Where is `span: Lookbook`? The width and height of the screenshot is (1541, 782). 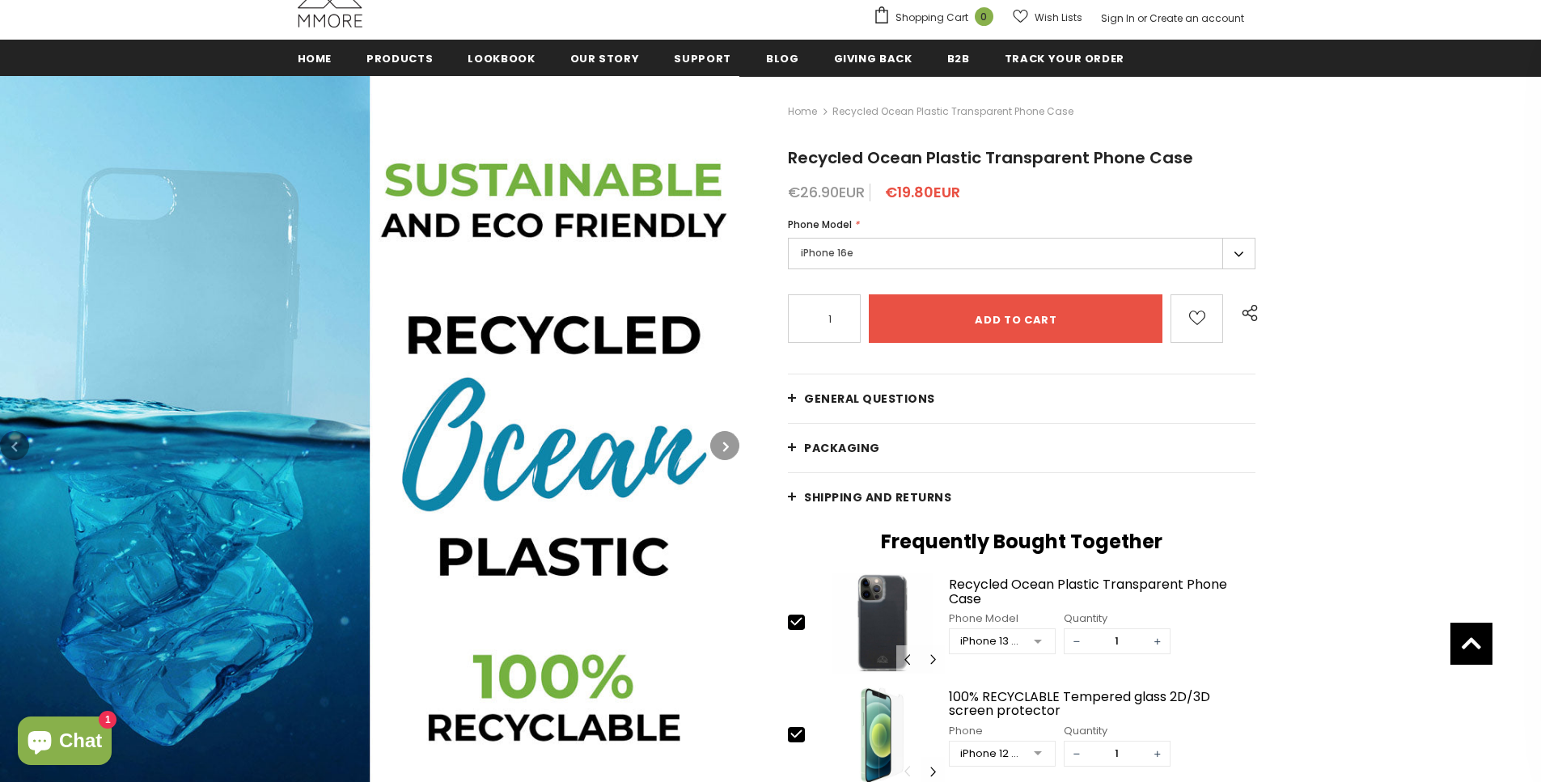 span: Lookbook is located at coordinates (501, 58).